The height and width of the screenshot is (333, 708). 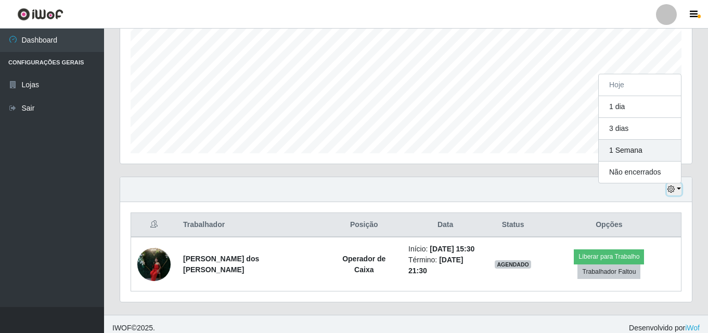 What do you see at coordinates (513, 225) in the screenshot?
I see `th: Status` at bounding box center [513, 225].